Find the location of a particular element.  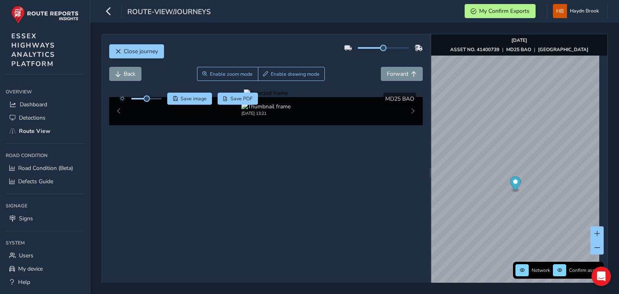

a: Defects Guide is located at coordinates (45, 181).